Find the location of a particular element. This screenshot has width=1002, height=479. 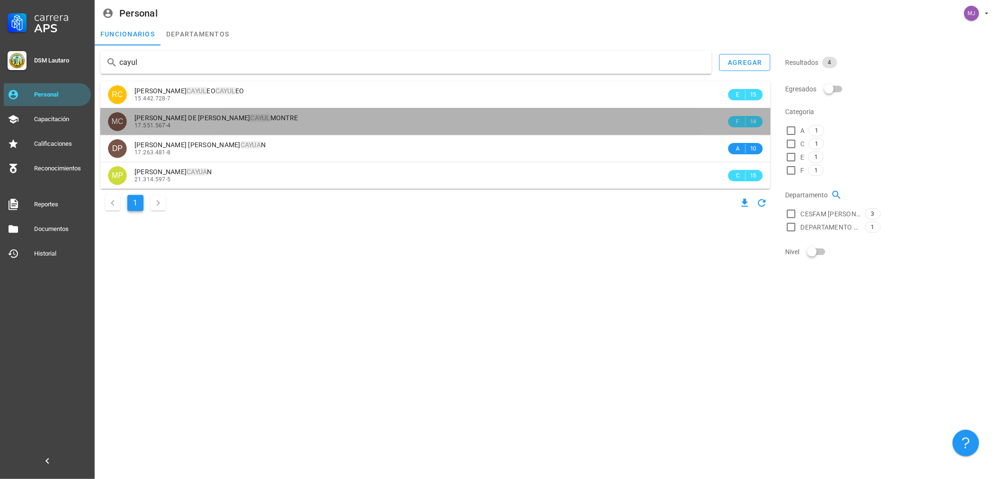

nav: Navegación de paginación is located at coordinates (135, 203).